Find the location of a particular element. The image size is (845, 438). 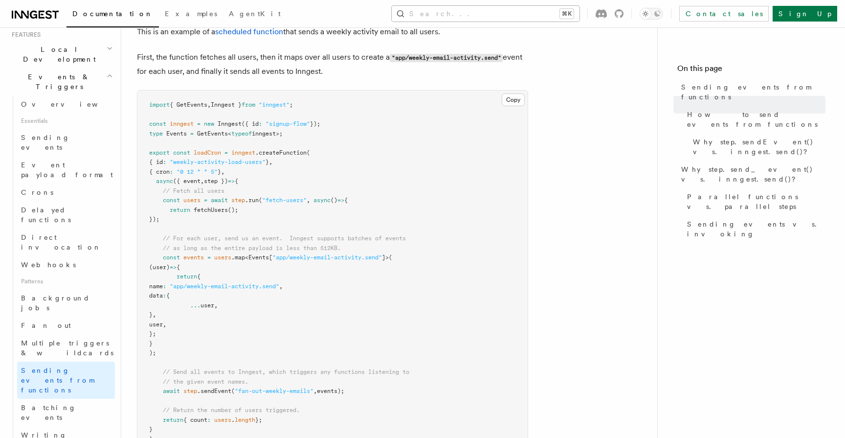

a: Sending events vs. invoking is located at coordinates (754, 229).